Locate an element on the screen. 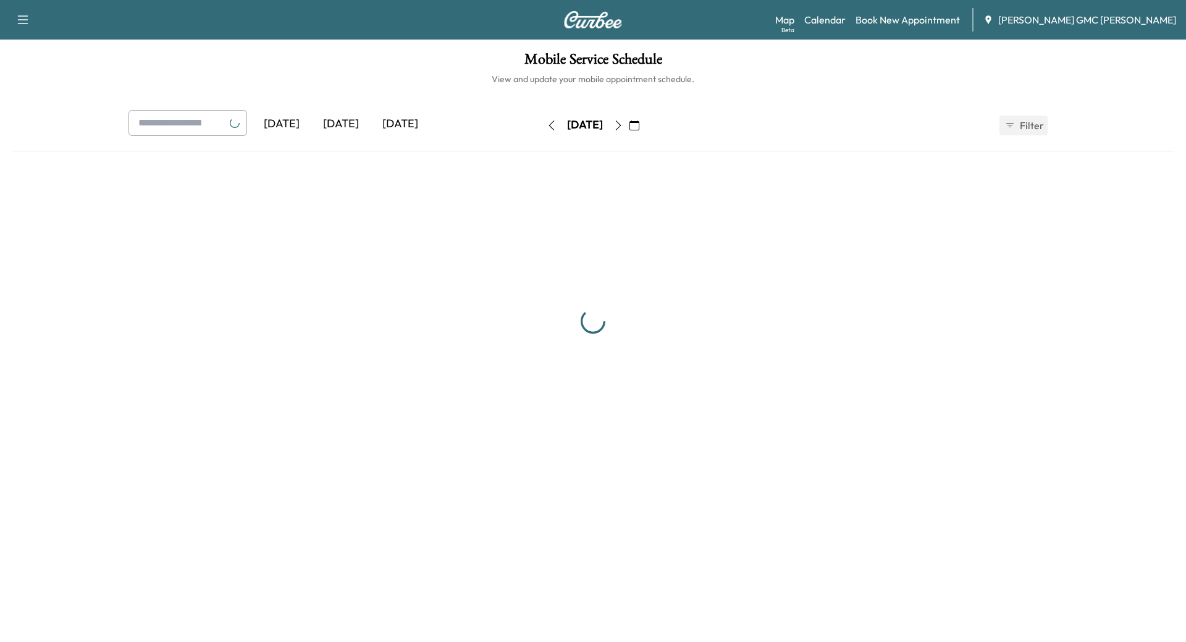  button: Filter is located at coordinates (1024, 125).